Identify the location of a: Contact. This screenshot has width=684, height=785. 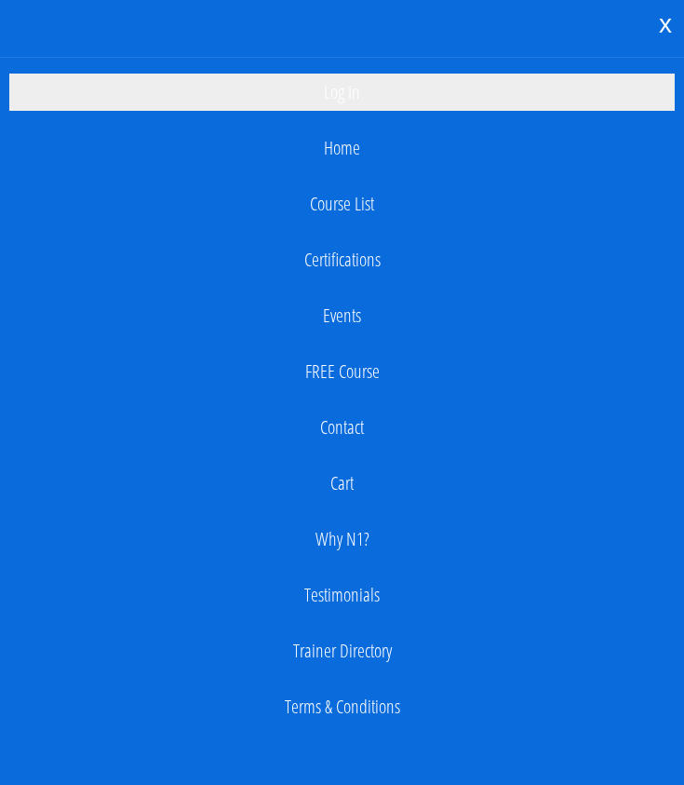
(342, 427).